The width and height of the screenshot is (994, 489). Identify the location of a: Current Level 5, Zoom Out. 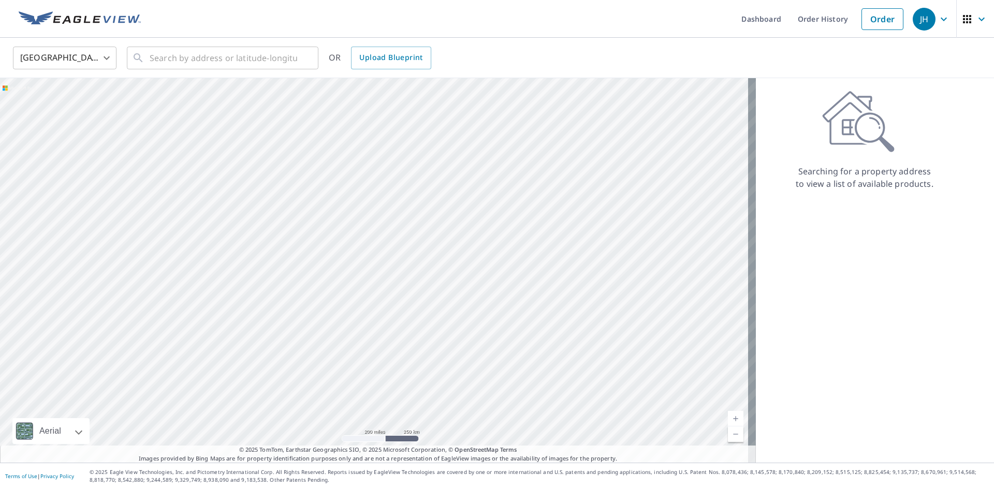
(736, 434).